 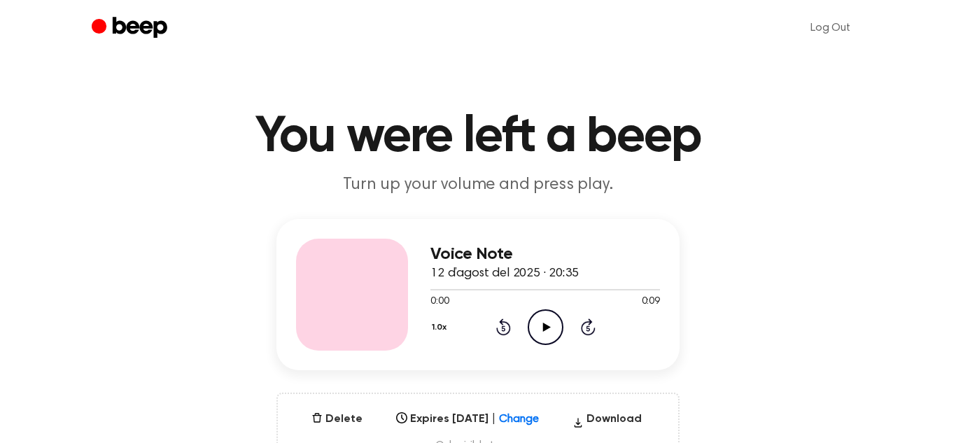 I want to click on h1: You were left a beep, so click(x=478, y=137).